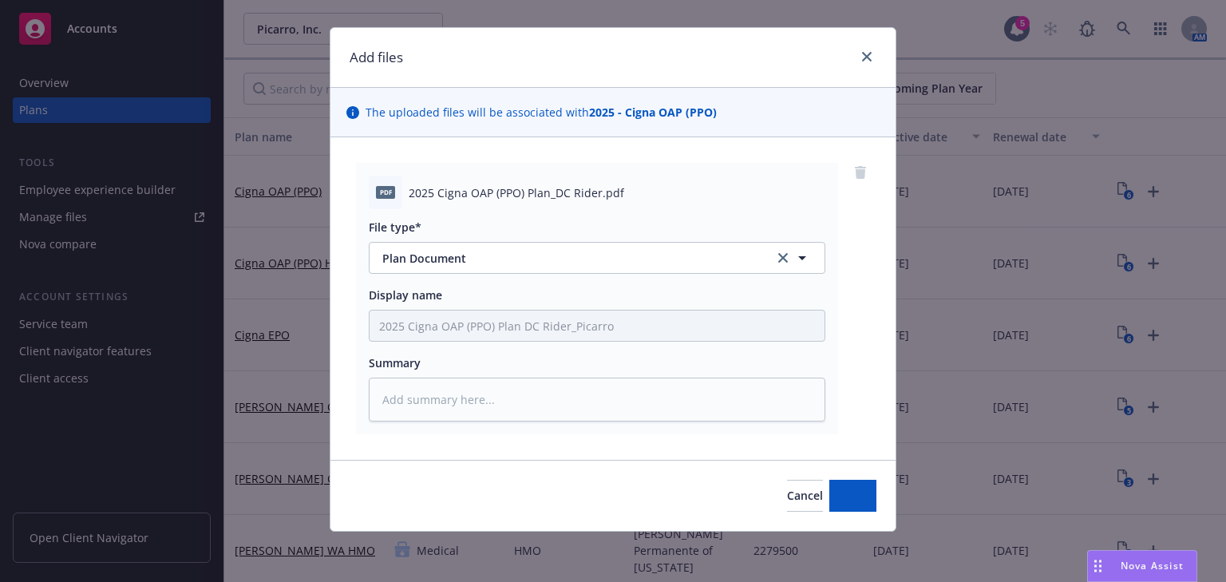 Image resolution: width=1226 pixels, height=582 pixels. What do you see at coordinates (860, 172) in the screenshot?
I see `a: remove` at bounding box center [860, 172].